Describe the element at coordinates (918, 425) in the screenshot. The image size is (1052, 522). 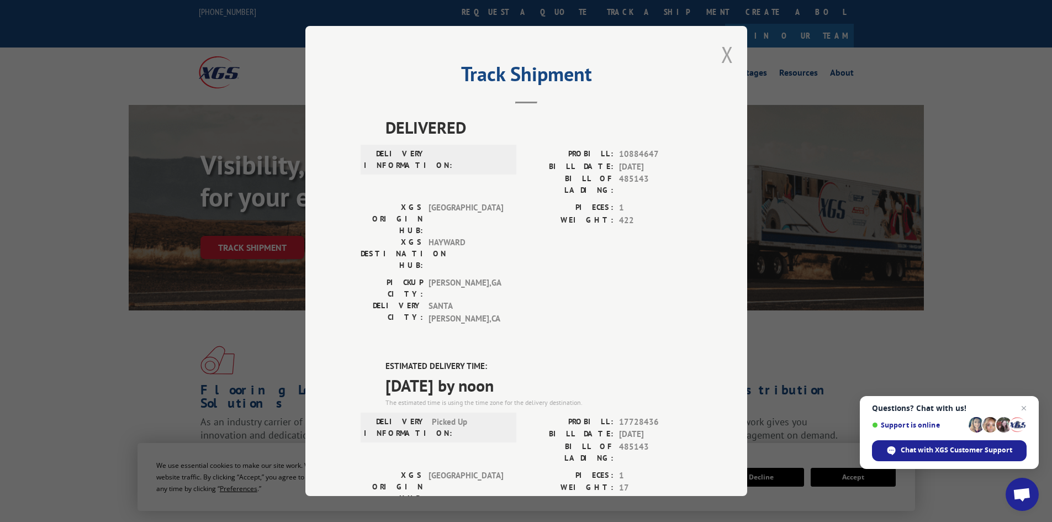
I see `span: Support is online` at that location.